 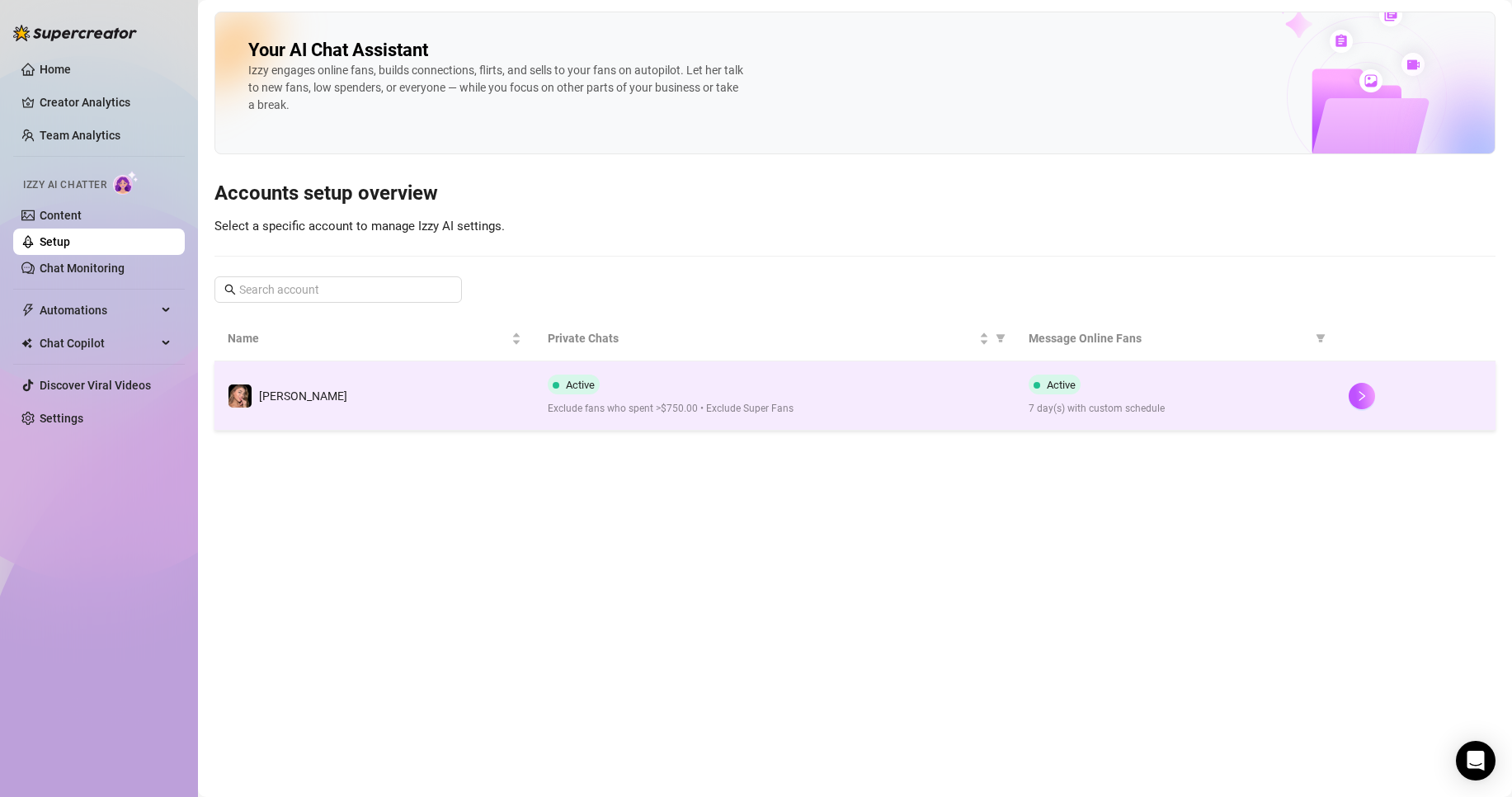 What do you see at coordinates (762, 338) in the screenshot?
I see `span: Private Chats` at bounding box center [762, 338].